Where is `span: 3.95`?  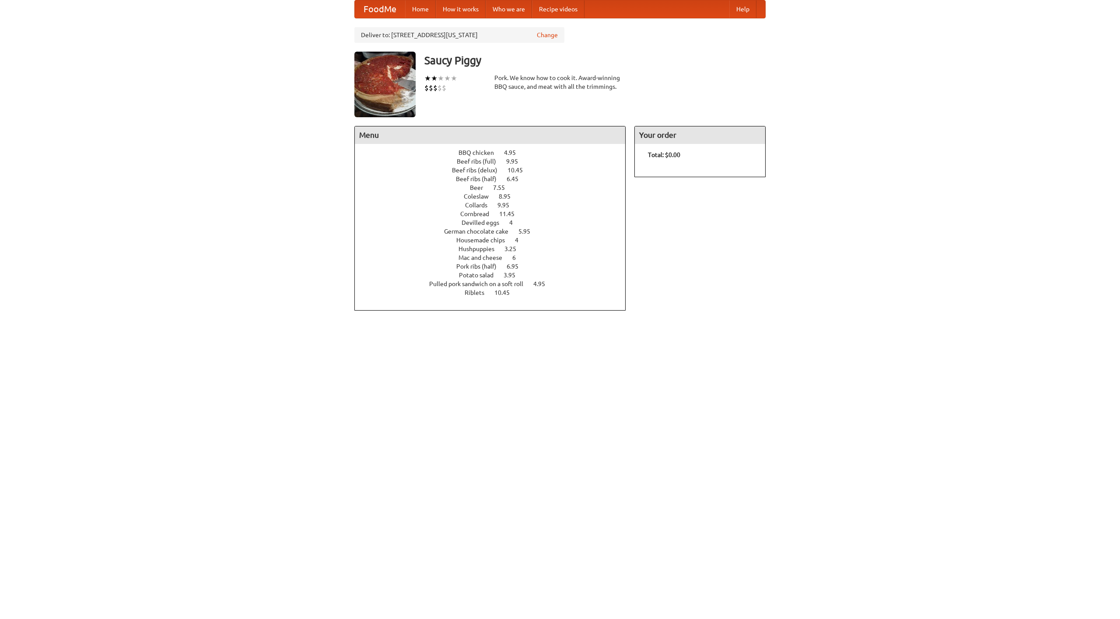
span: 3.95 is located at coordinates (514, 275).